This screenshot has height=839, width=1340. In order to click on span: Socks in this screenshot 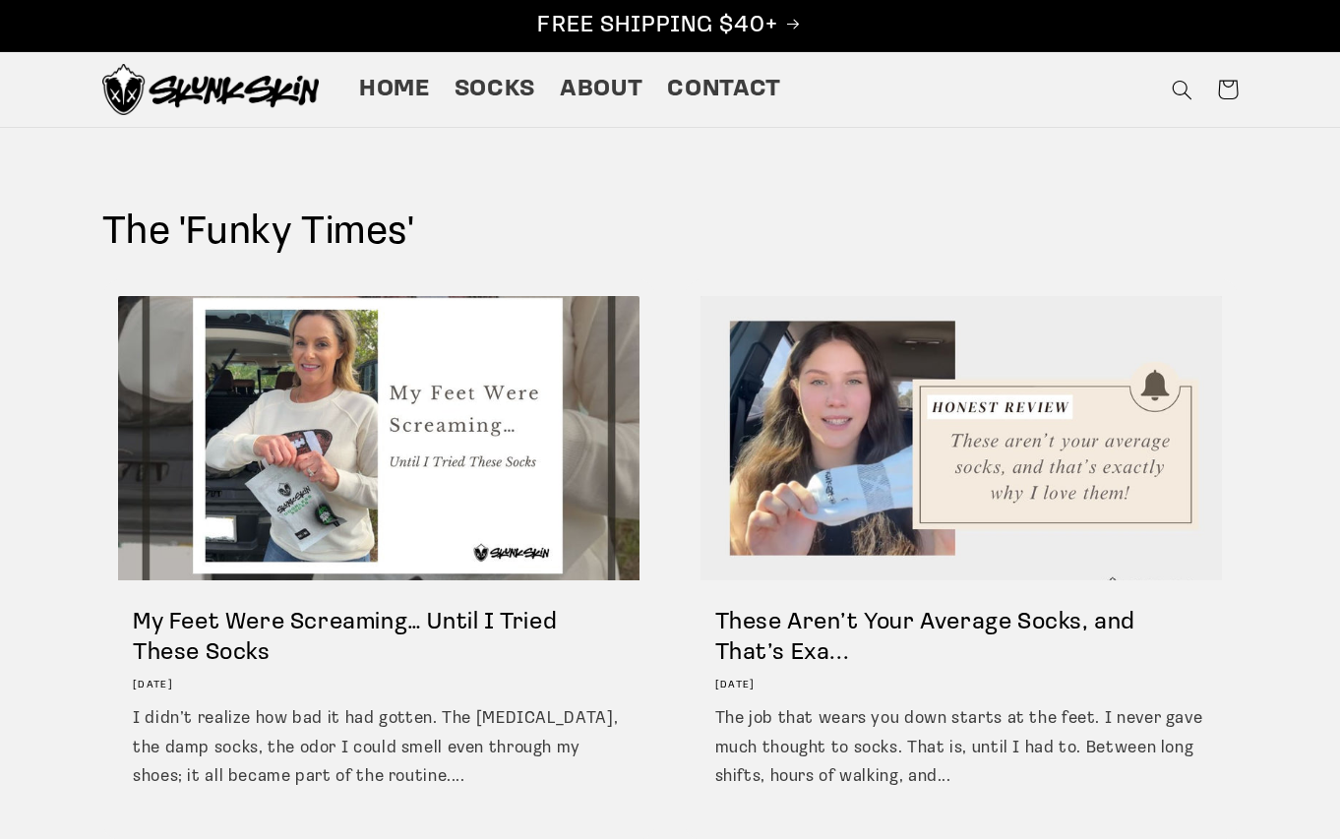, I will do `click(495, 90)`.